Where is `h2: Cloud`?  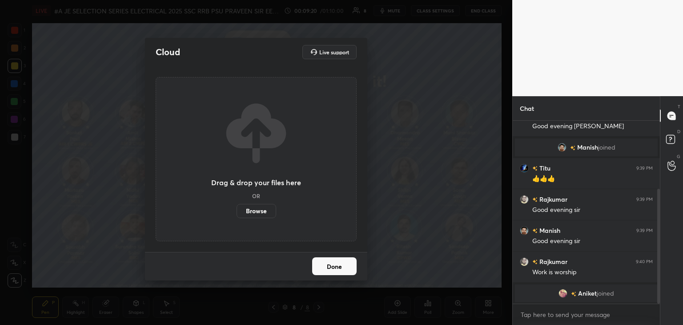
h2: Cloud is located at coordinates (168, 52).